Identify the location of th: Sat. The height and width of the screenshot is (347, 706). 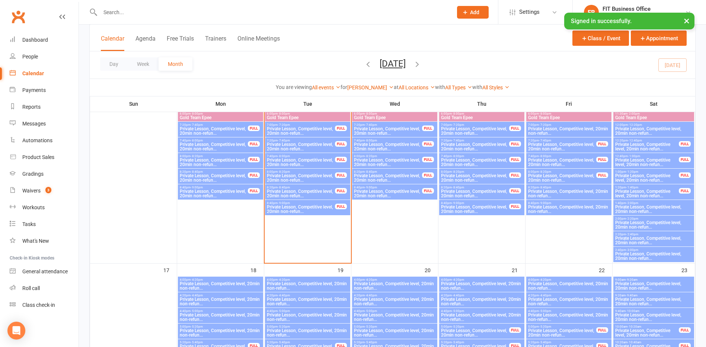
(654, 104).